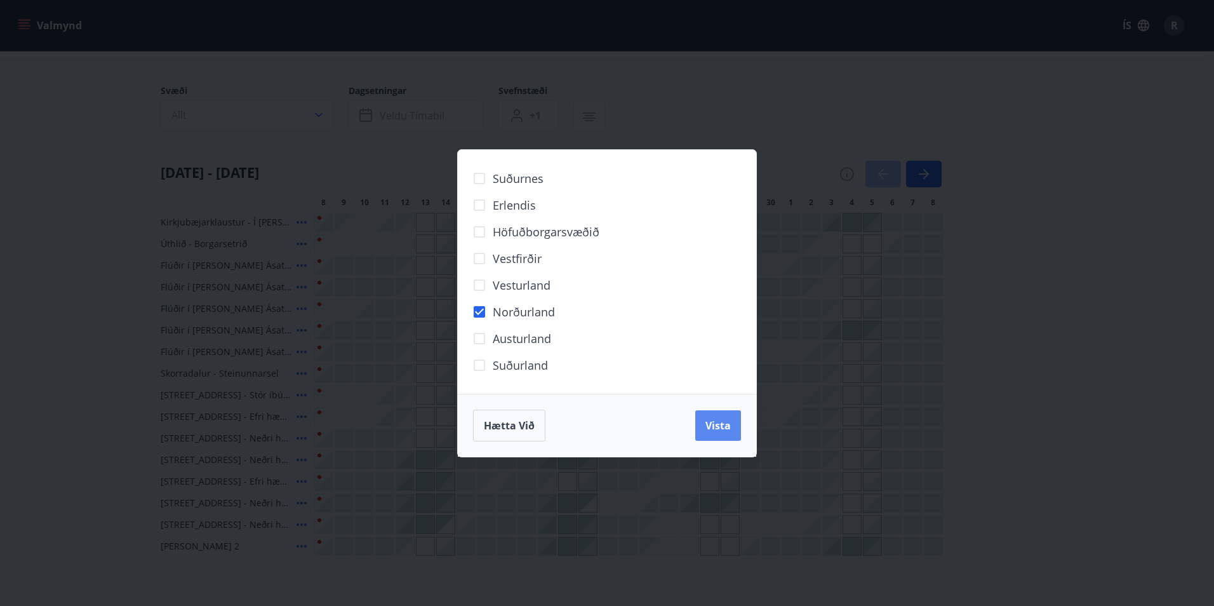 The image size is (1214, 606). I want to click on span: Hætta við, so click(509, 425).